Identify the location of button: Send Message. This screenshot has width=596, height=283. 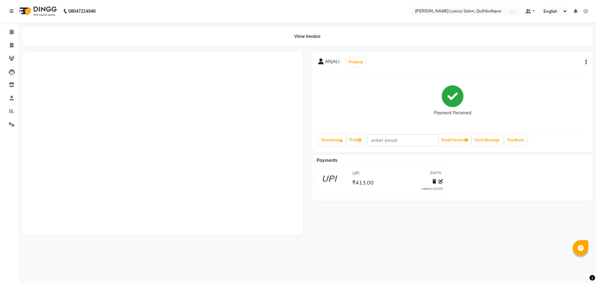
(487, 140).